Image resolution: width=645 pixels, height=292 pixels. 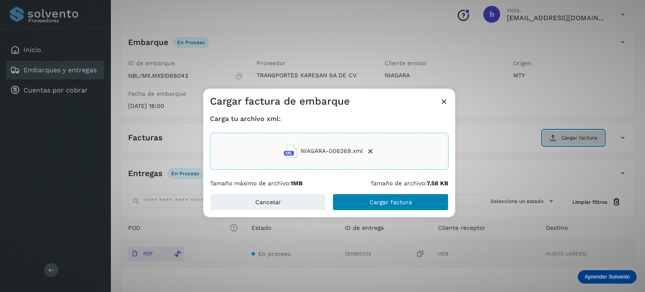 I want to click on div: Aprender Solvento, so click(x=607, y=277).